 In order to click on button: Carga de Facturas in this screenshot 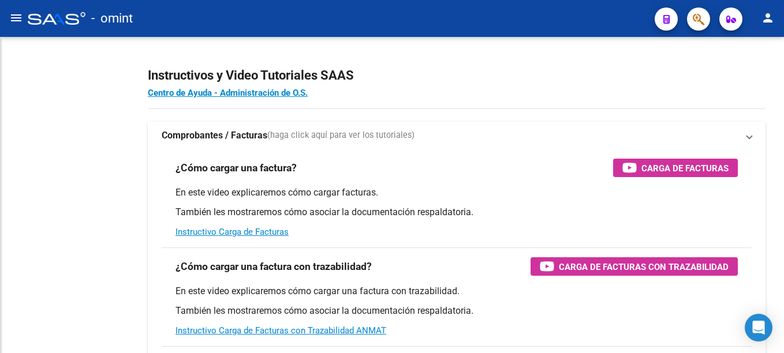, I will do `click(675, 168)`.